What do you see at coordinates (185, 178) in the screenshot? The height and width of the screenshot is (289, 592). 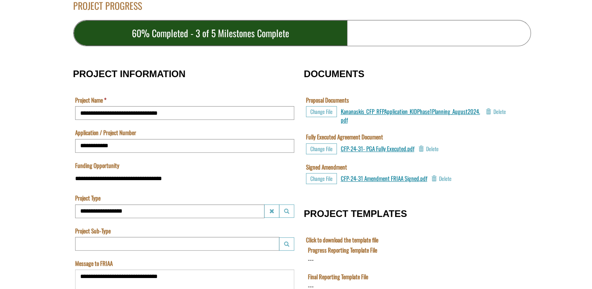 I see `input: Funding Opportunity` at bounding box center [185, 178].